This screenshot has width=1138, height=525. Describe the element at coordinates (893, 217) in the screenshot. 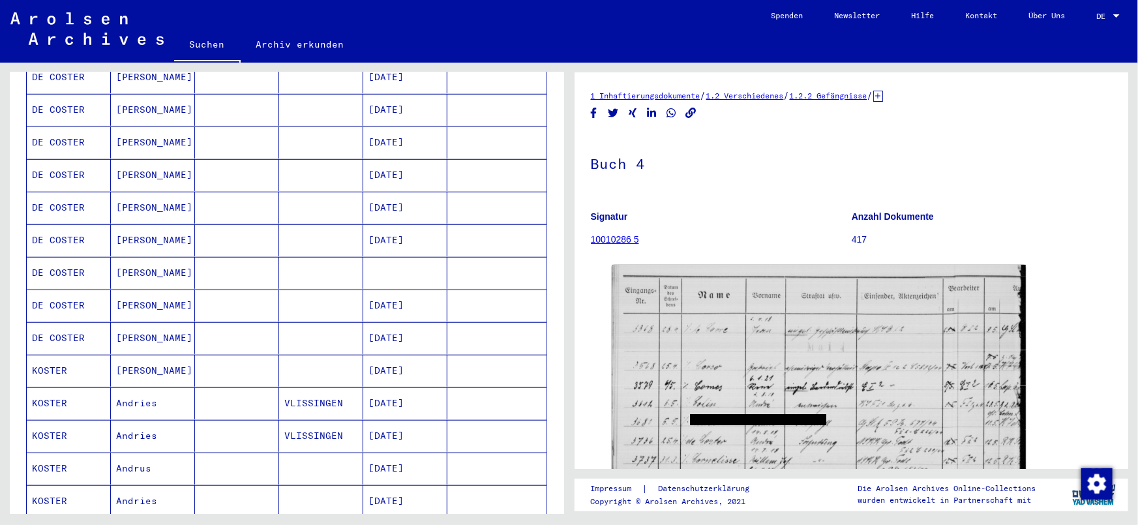

I see `b: Anzahl Dokumente` at that location.